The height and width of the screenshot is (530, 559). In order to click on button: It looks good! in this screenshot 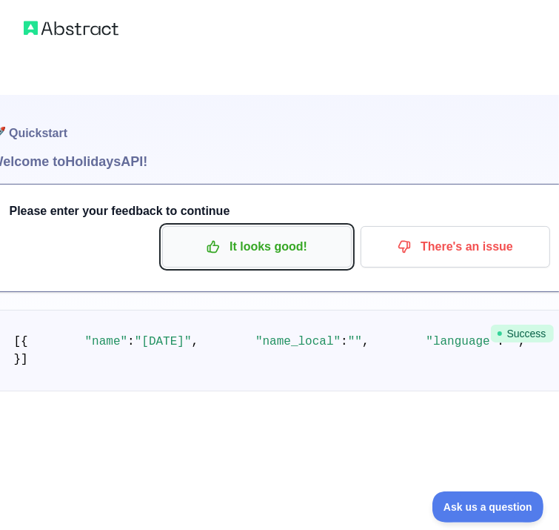, I will do `click(257, 247)`.